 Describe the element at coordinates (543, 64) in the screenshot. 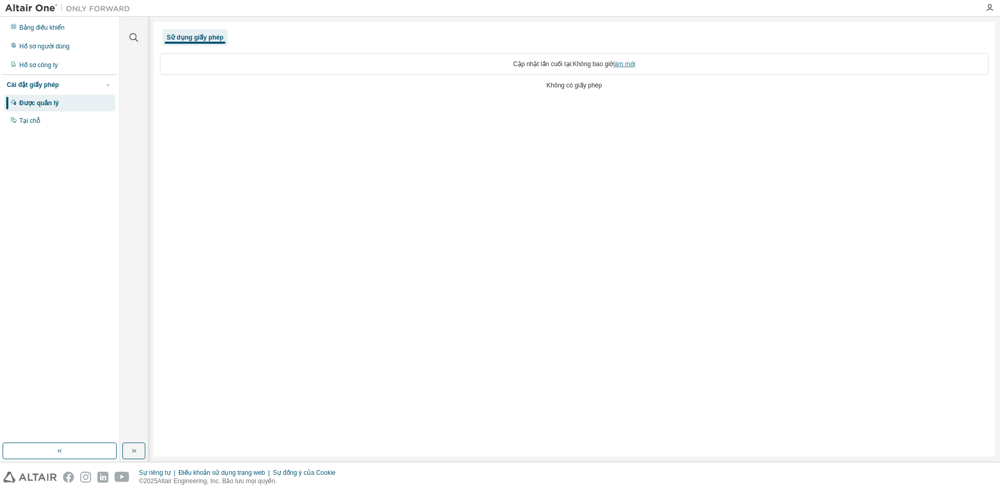

I see `font: Cập nhật lần cuối tại:` at that location.